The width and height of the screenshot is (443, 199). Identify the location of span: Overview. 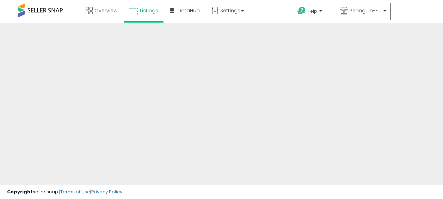
(106, 11).